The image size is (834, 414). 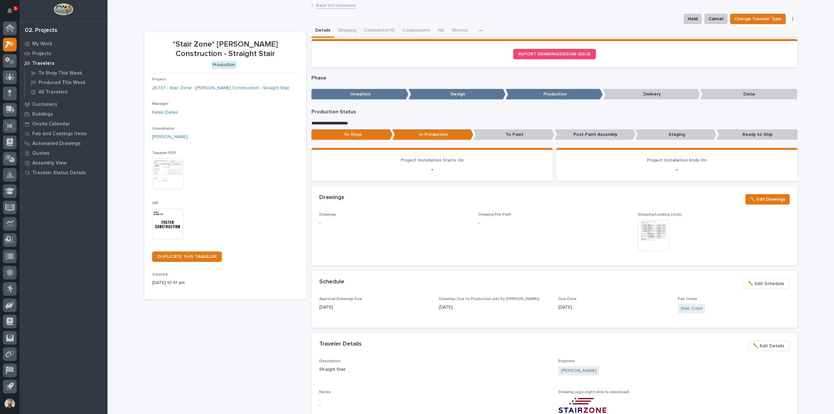 I want to click on div: Production, so click(x=224, y=65).